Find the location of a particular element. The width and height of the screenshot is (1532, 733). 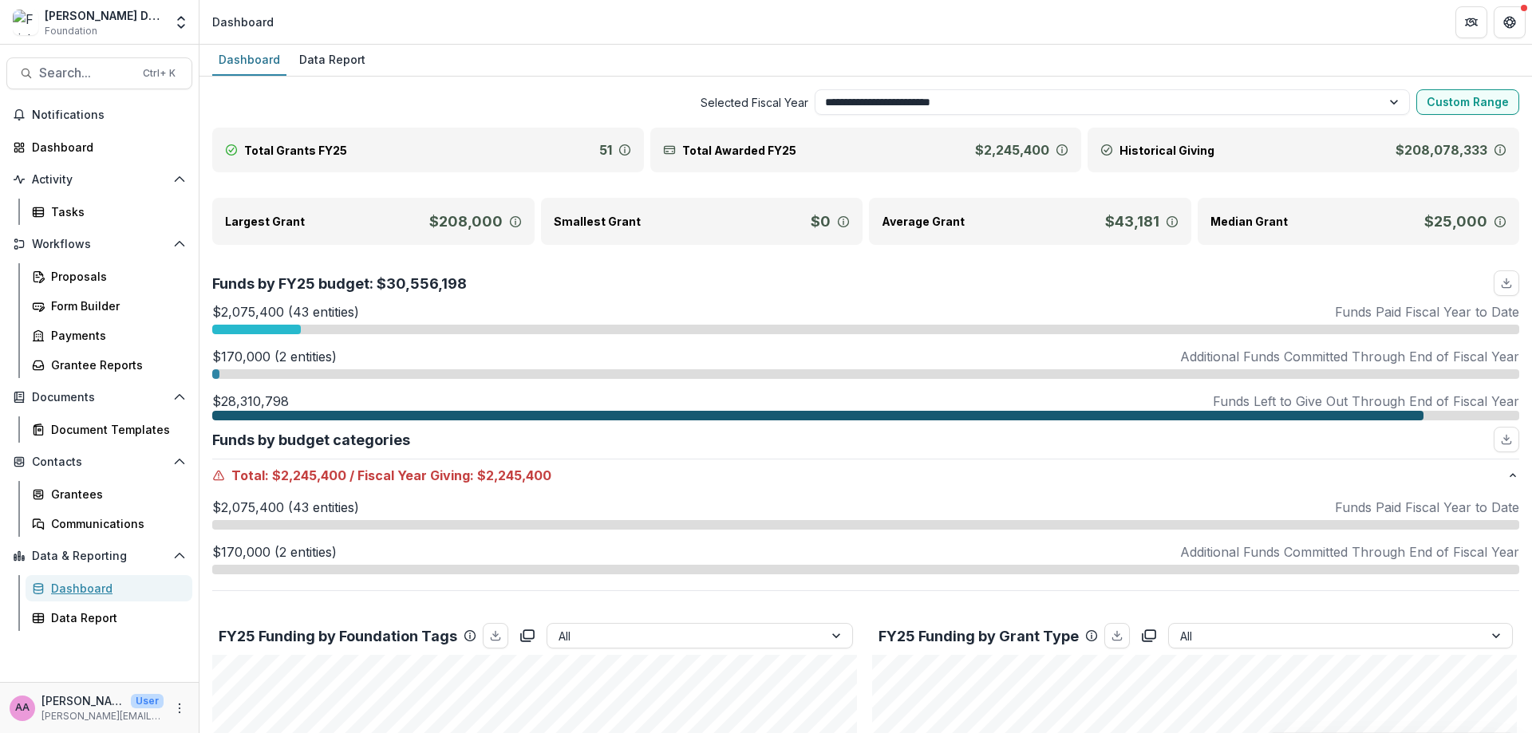

button: Custom Range is located at coordinates (1468, 102).